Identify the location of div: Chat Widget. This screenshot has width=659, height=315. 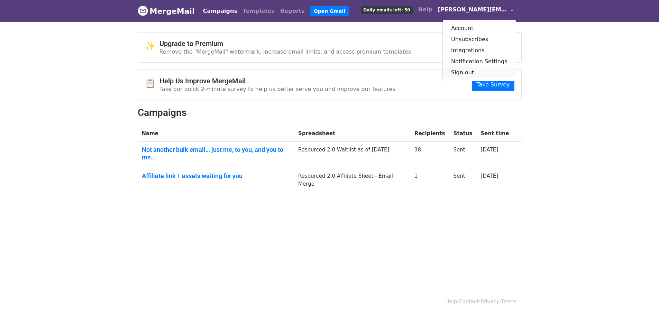
(642, 299).